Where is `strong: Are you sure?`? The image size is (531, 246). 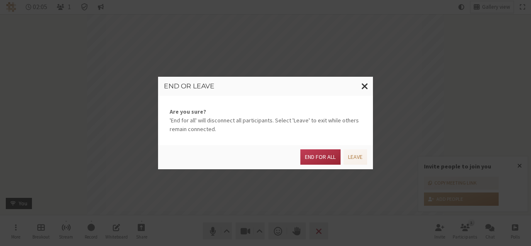 strong: Are you sure? is located at coordinates (266, 112).